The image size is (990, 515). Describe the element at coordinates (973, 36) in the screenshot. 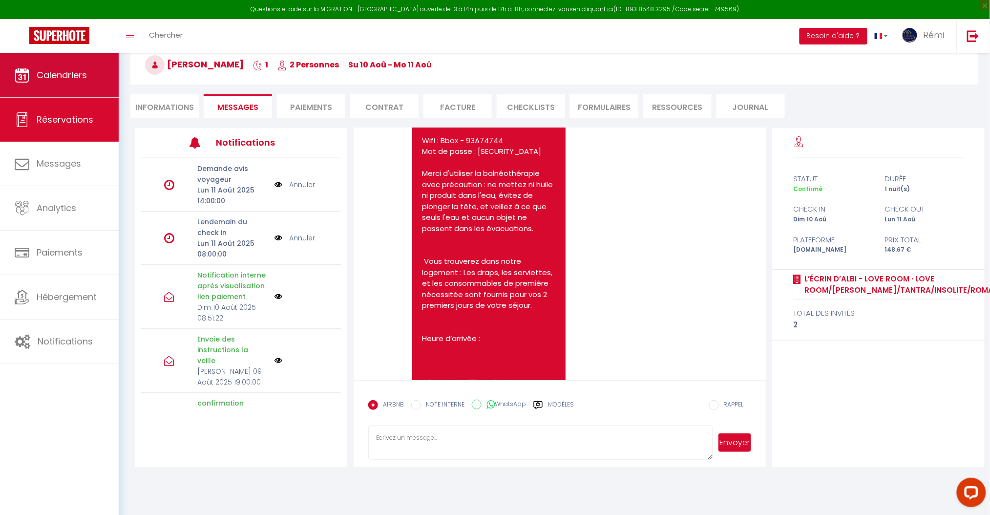

I see `img: logout` at that location.